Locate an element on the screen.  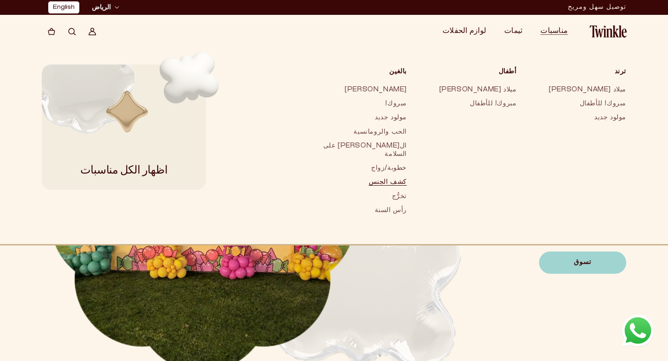
summary: ثيمات is located at coordinates (517, 32).